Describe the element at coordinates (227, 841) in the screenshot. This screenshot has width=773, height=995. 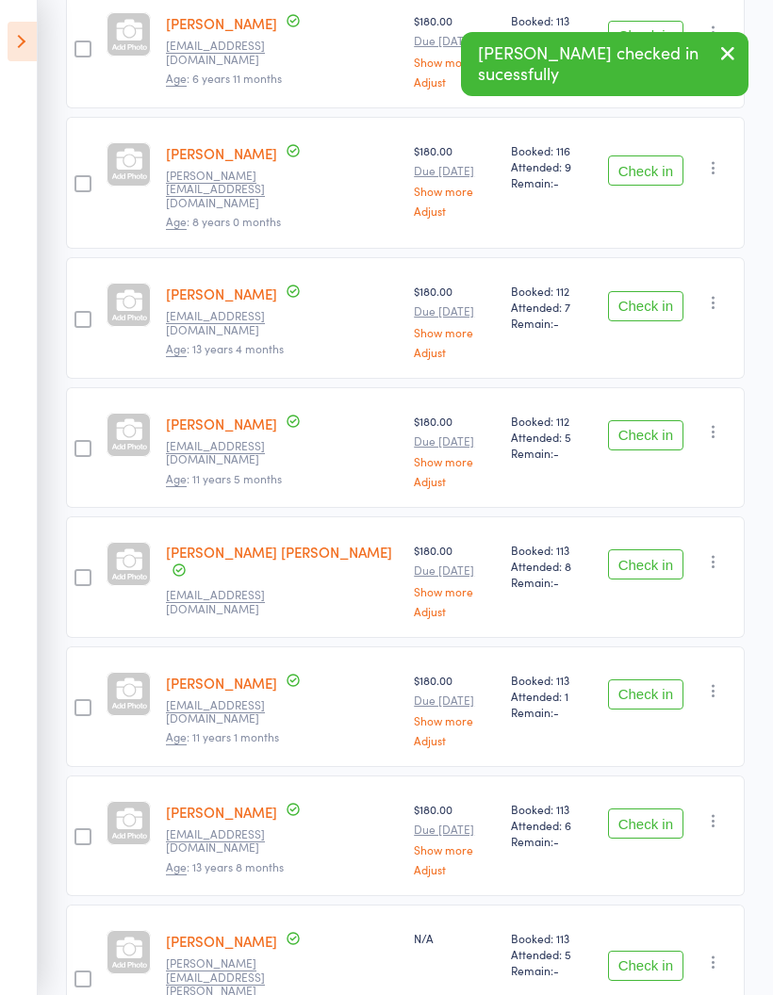
I see `small: tgprashanth@gmail.com` at that location.